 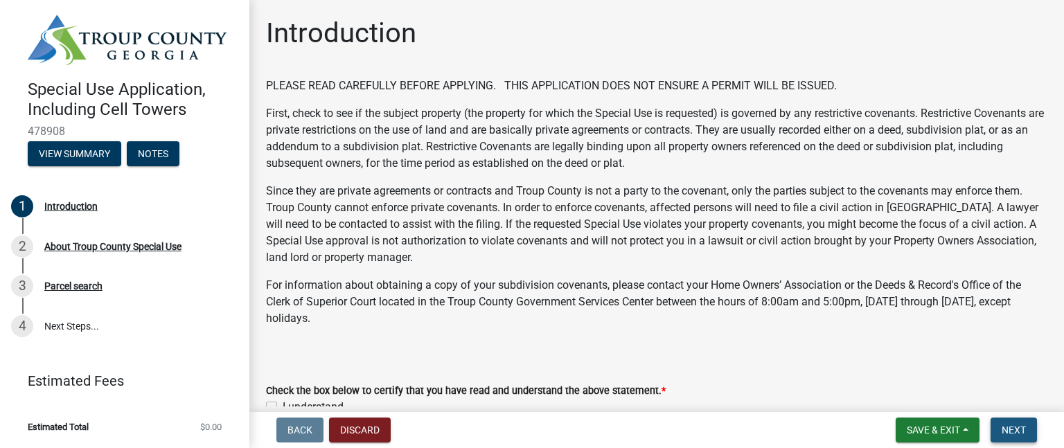 What do you see at coordinates (359, 430) in the screenshot?
I see `button: Discard` at bounding box center [359, 430].